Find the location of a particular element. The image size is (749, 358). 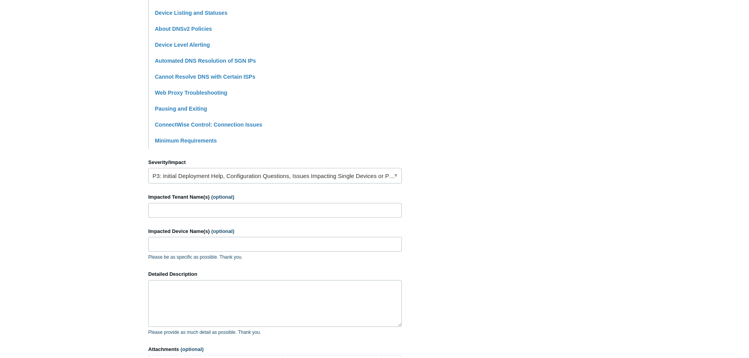

label: Impacted Device Name(s) is located at coordinates (275, 232).